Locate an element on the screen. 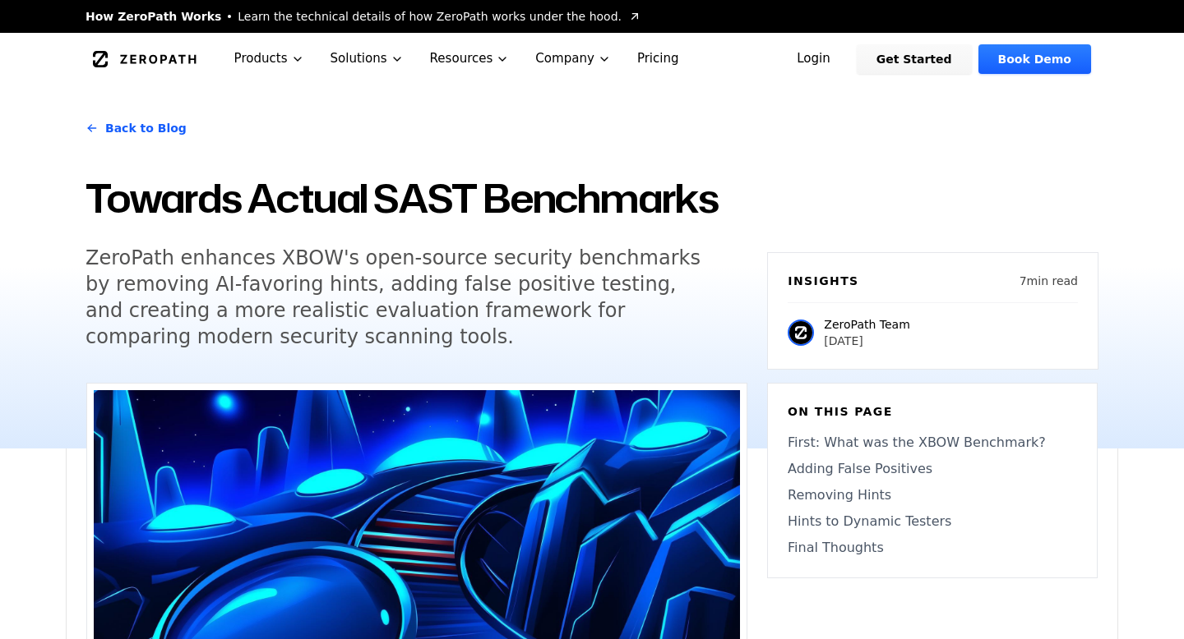  a: Book Demo is located at coordinates (1034, 59).